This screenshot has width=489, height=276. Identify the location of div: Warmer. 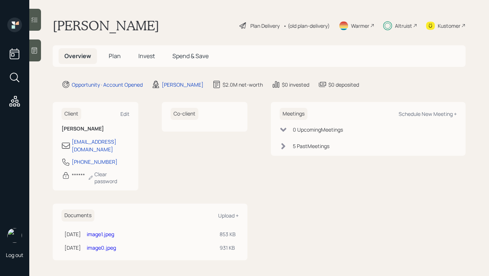
(360, 26).